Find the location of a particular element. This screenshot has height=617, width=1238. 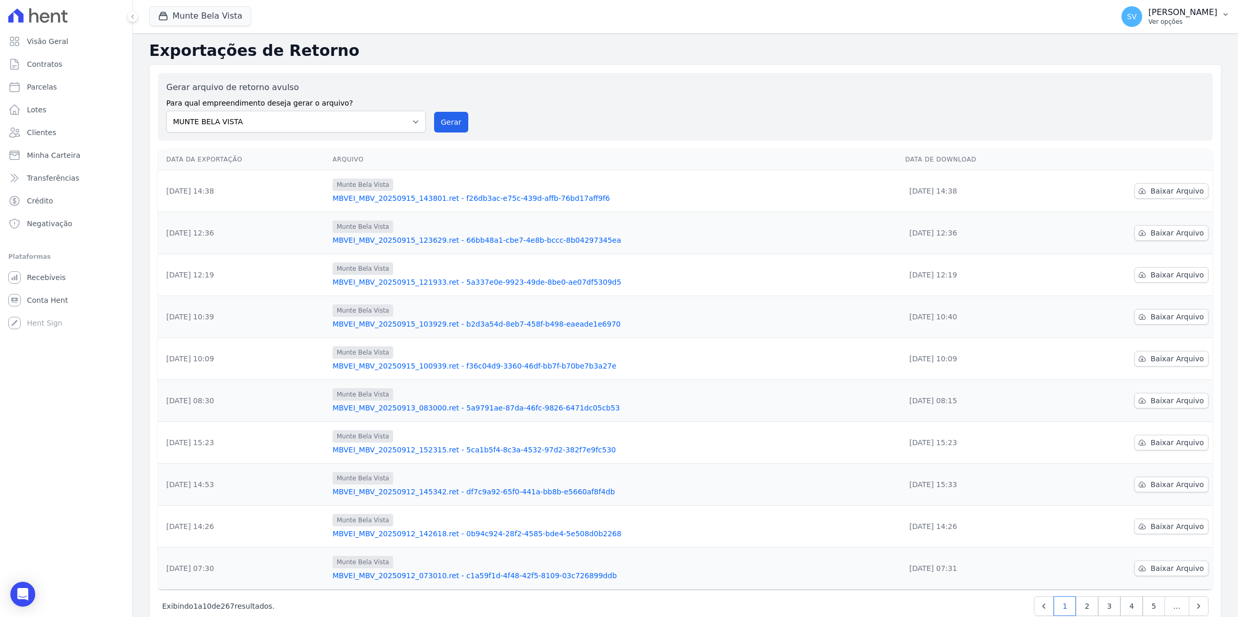

a: 4 is located at coordinates (1131, 607).